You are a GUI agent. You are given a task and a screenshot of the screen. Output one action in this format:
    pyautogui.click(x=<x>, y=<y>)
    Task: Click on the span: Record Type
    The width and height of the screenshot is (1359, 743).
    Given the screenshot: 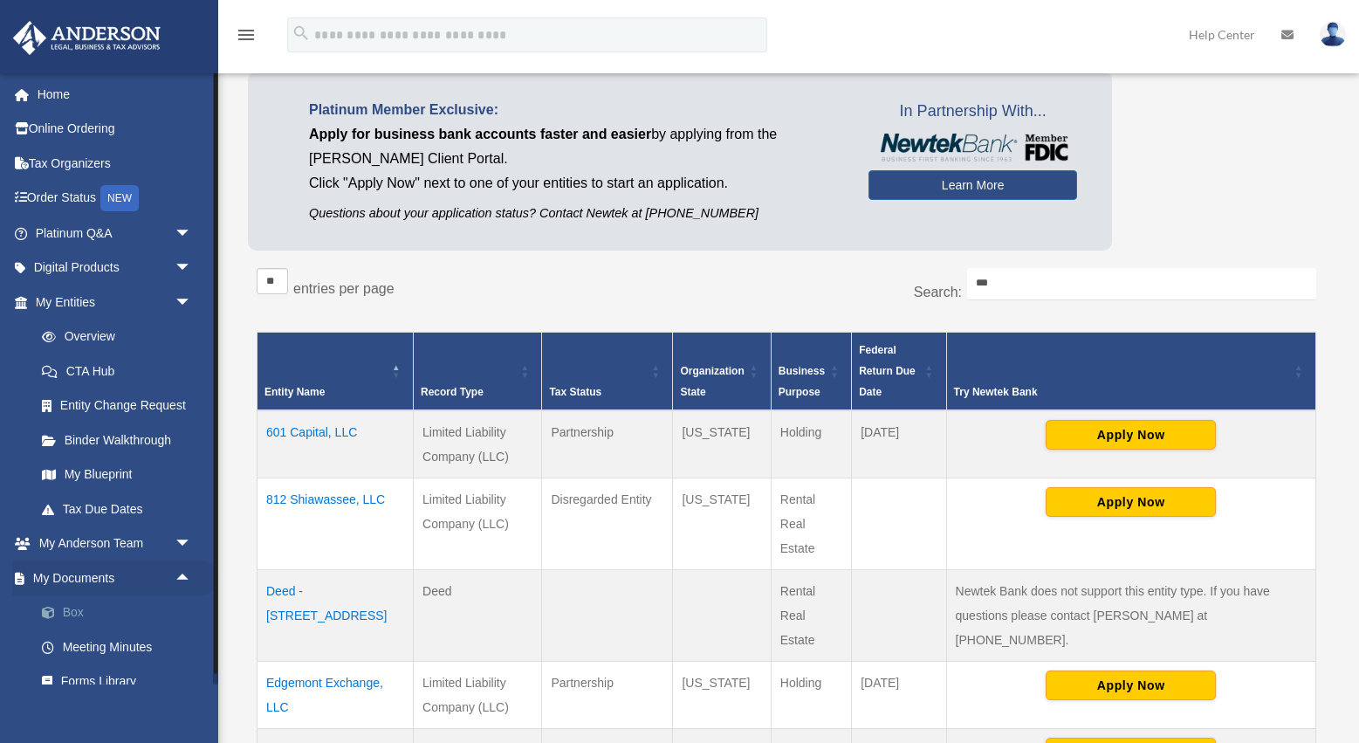 What is the action you would take?
    pyautogui.click(x=452, y=392)
    